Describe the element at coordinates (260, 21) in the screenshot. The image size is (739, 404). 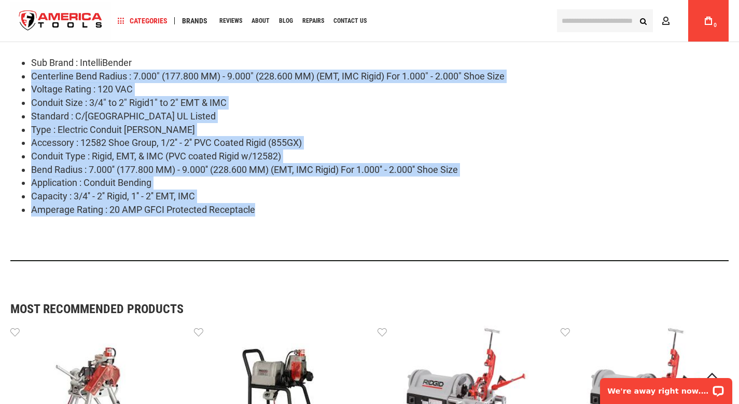
I see `a: About` at that location.